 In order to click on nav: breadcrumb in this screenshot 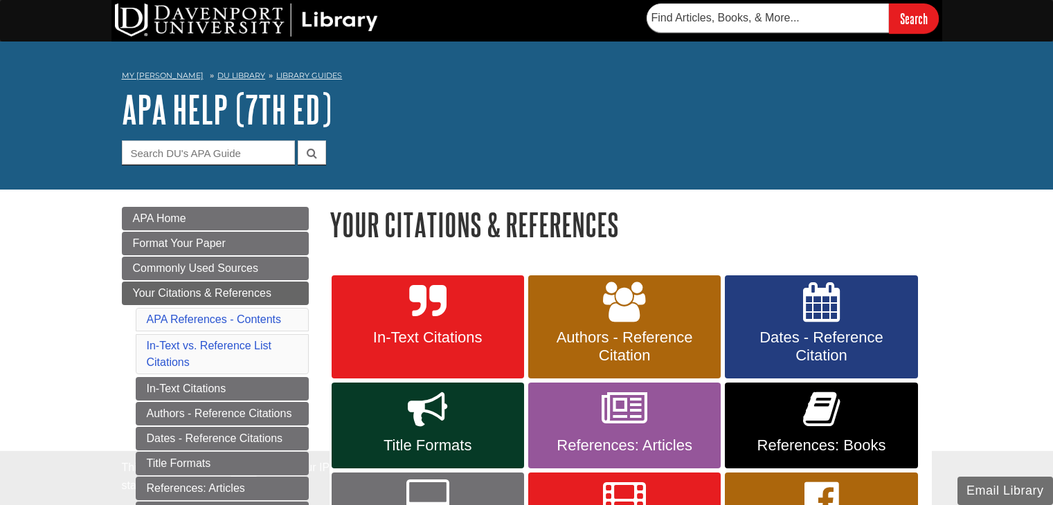, I will do `click(527, 78)`.